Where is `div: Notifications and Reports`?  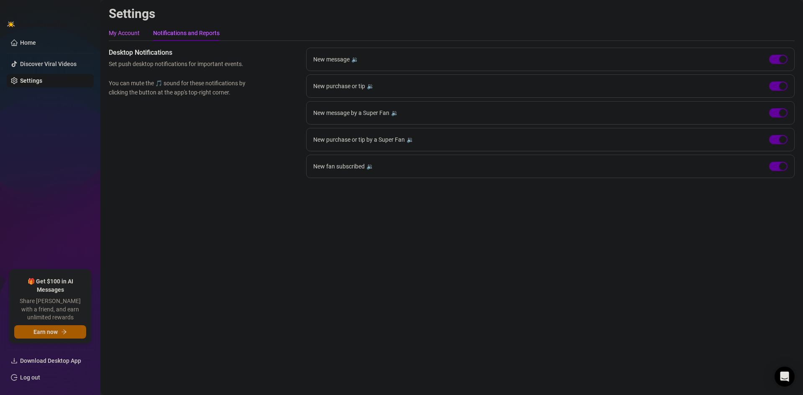
div: Notifications and Reports is located at coordinates (186, 33).